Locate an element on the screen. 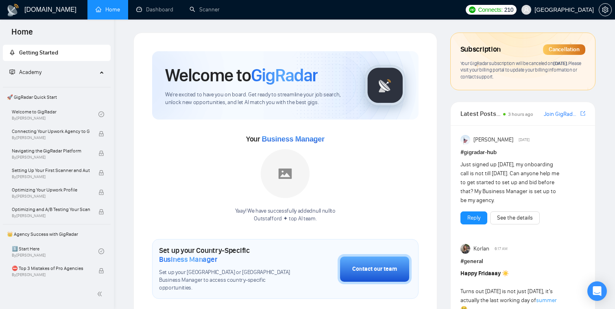 Image resolution: width=615 pixels, height=309 pixels. span: Latest Posts from the GigRadar Community is located at coordinates (480, 113).